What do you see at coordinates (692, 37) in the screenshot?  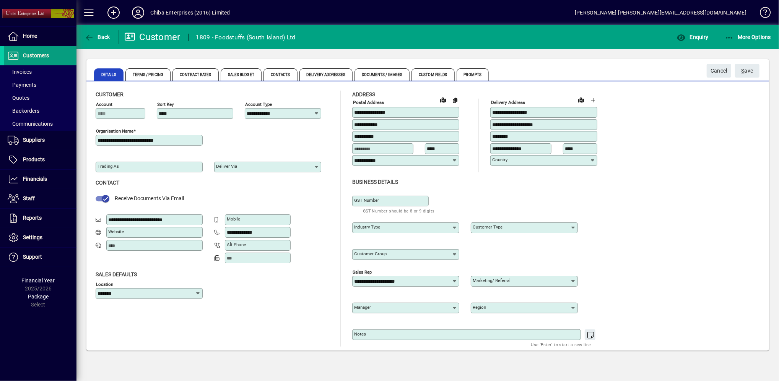 I see `span: Enquiry` at bounding box center [692, 37].